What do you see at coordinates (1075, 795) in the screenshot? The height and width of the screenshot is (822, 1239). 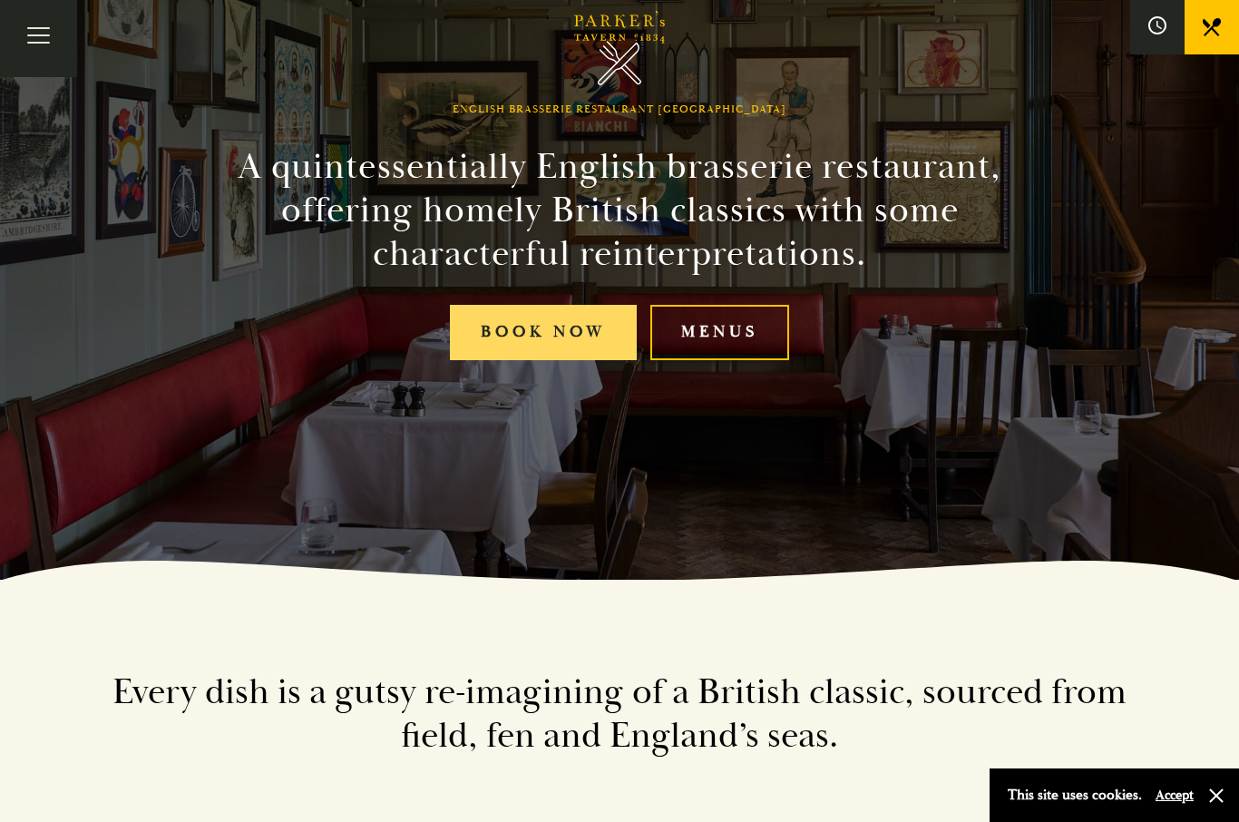 I see `p: This site uses cookies.` at bounding box center [1075, 795].